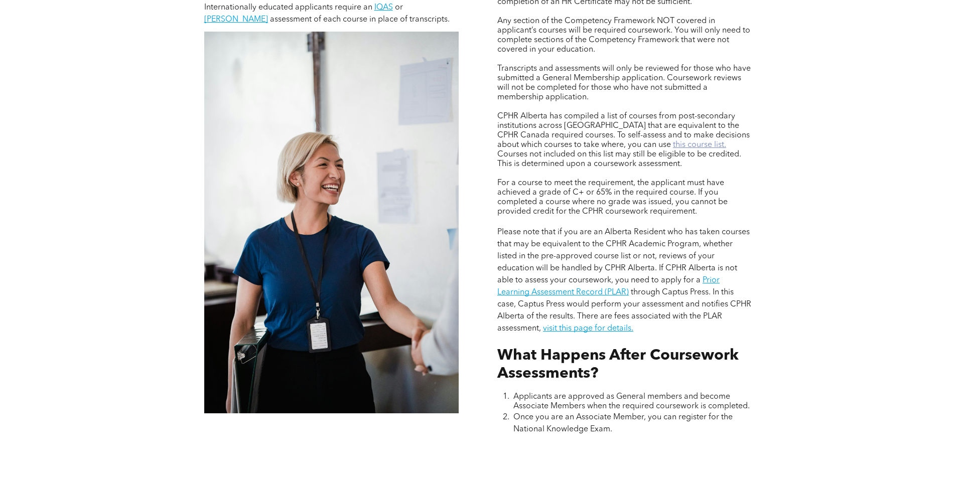  What do you see at coordinates (623, 256) in the screenshot?
I see `span: Please note that if you are an Alberta Resident who has taken courses that may be equivalent to t...` at bounding box center [623, 256].